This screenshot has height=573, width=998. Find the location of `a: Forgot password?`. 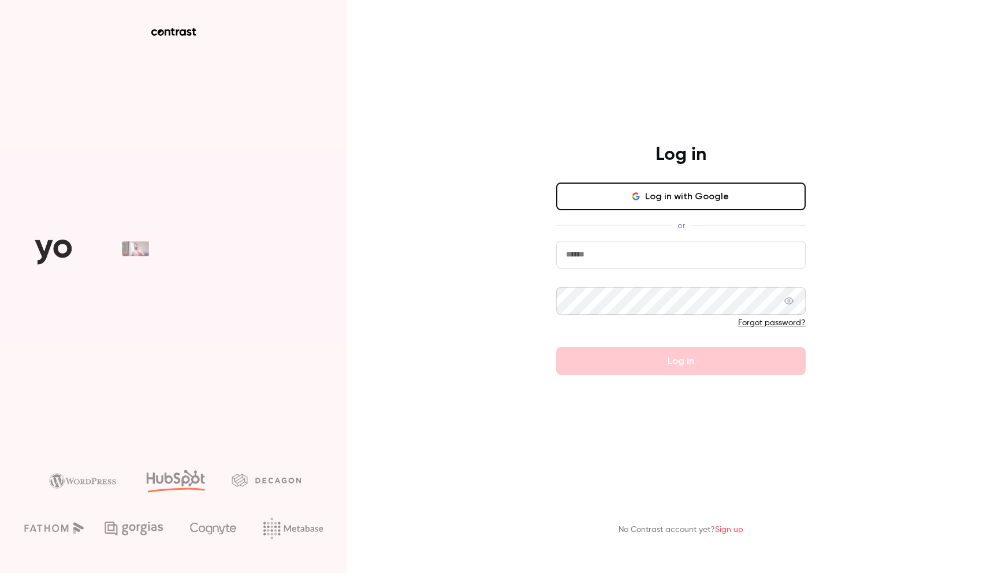

a: Forgot password? is located at coordinates (772, 323).